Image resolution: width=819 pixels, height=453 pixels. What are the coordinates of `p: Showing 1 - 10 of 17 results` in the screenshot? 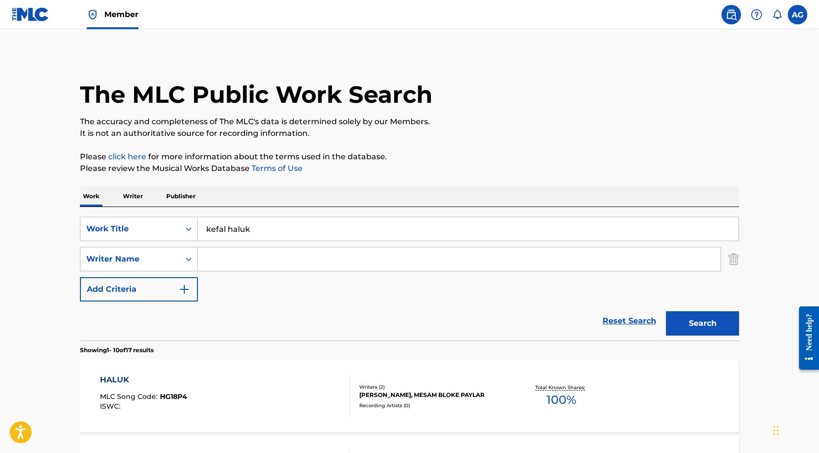 It's located at (117, 351).